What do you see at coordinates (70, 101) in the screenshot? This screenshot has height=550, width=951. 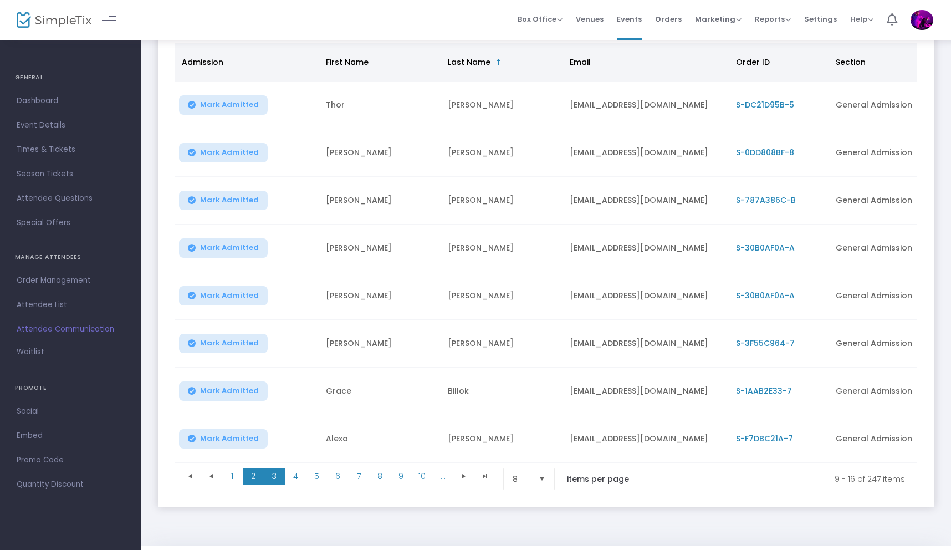 I see `span: Dashboard` at bounding box center [70, 101].